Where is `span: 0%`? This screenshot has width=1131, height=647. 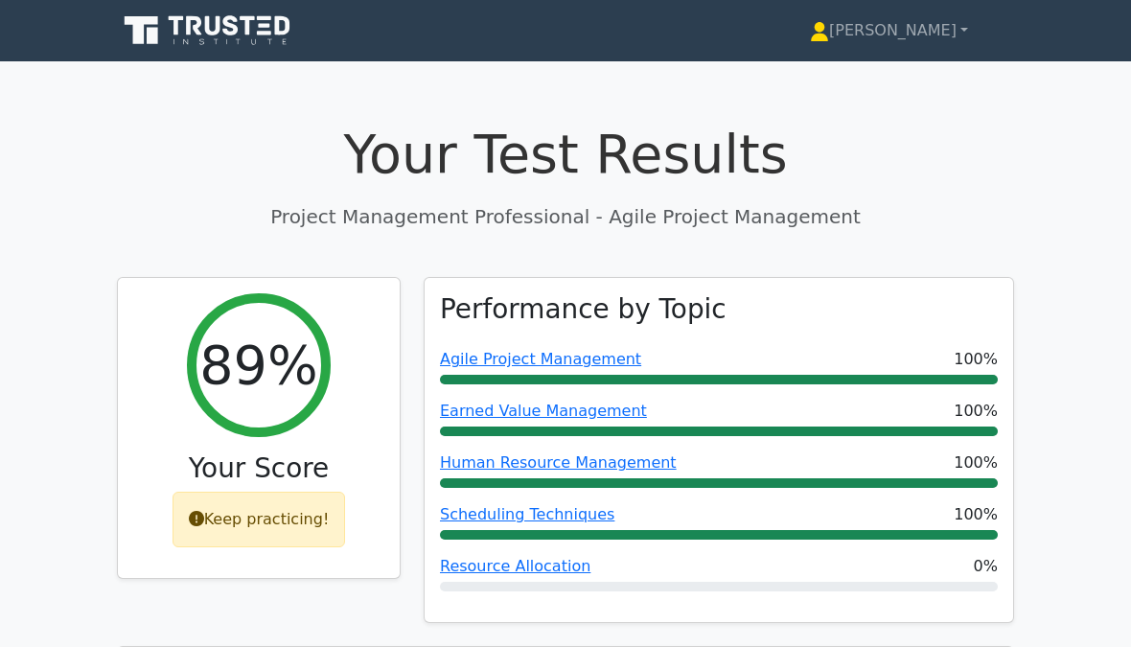
span: 0% is located at coordinates (985, 566).